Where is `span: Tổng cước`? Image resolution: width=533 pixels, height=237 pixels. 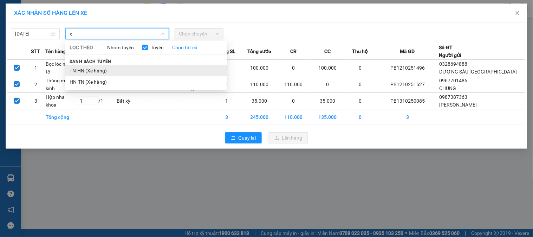 span: Tổng cước is located at coordinates (259, 51).